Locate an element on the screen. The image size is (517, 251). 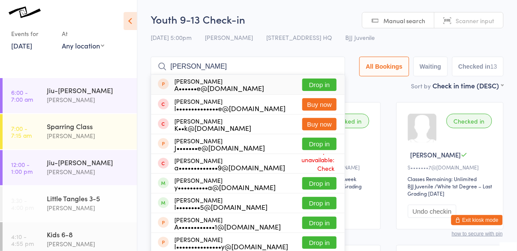
span: Scanner input is located at coordinates (476, 21).